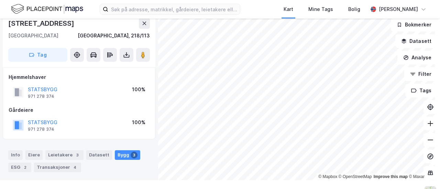 The height and width of the screenshot is (189, 440). I want to click on button: Tags, so click(421, 91).